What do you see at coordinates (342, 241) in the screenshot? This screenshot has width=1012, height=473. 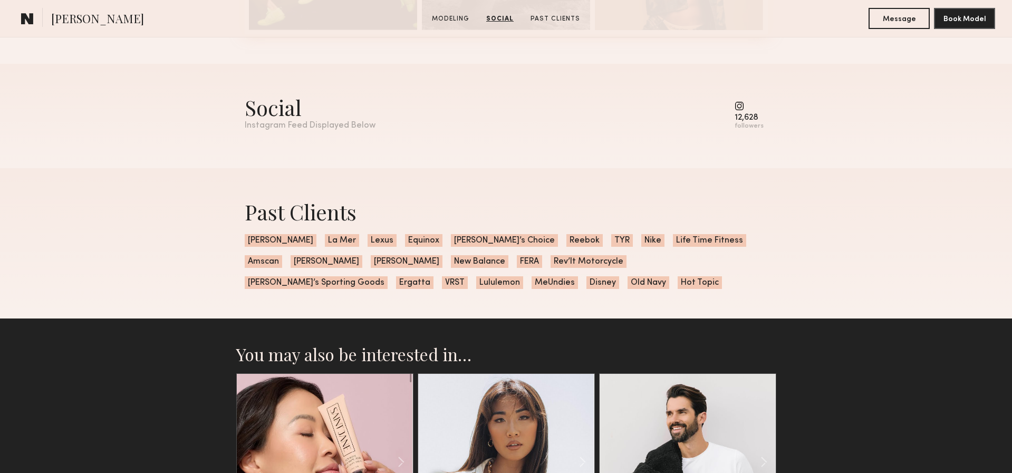 I see `span: La Mer` at bounding box center [342, 241].